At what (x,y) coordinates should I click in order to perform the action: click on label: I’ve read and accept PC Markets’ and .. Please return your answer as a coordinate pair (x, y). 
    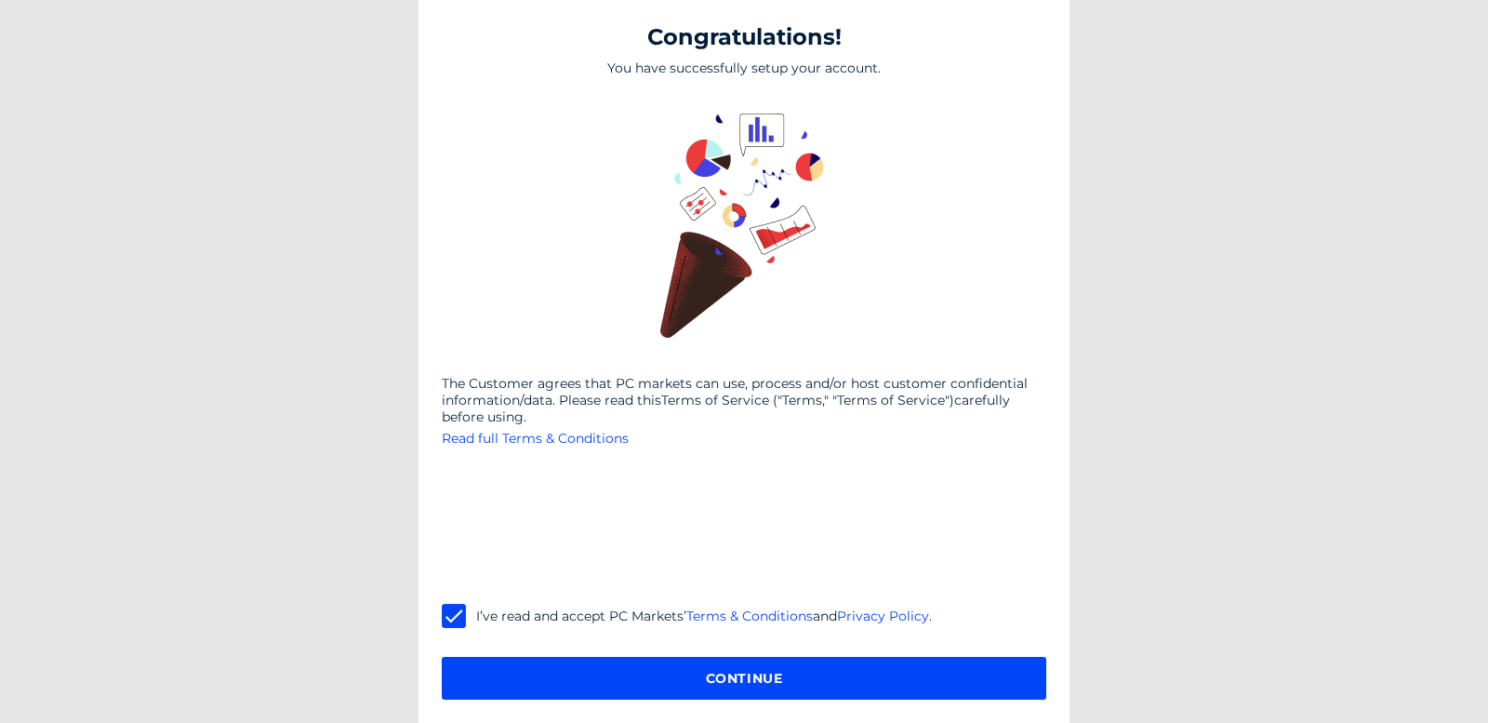
    Looking at the image, I should click on (704, 616).